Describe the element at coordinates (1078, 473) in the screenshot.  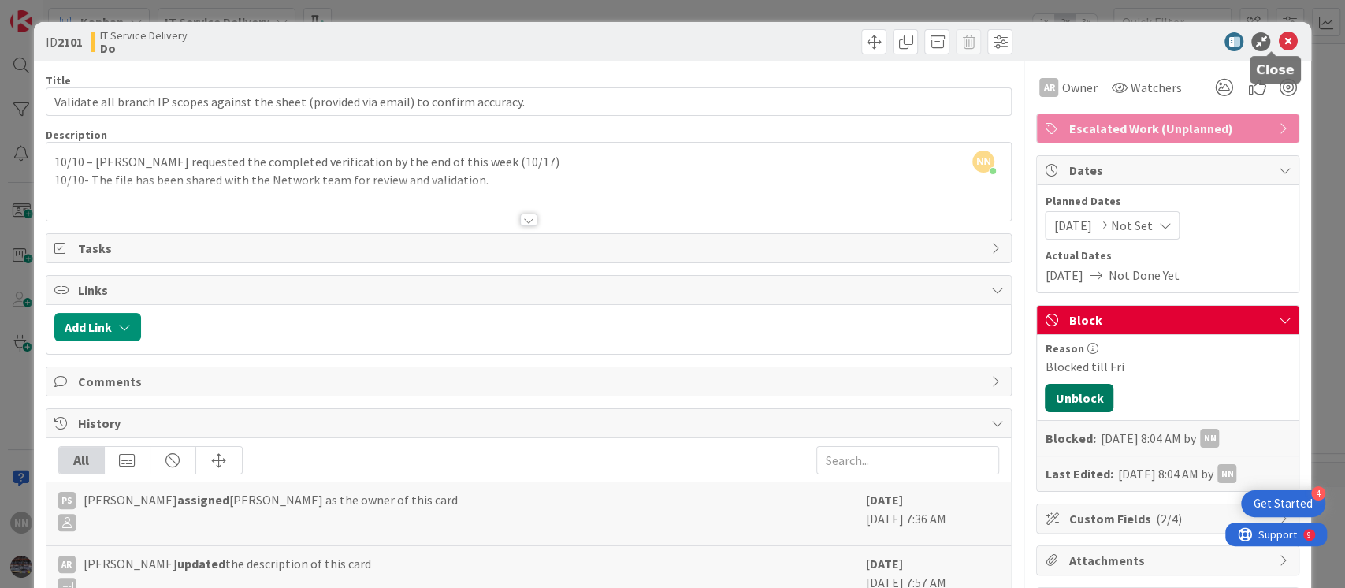
I see `b: Last Edited:` at that location.